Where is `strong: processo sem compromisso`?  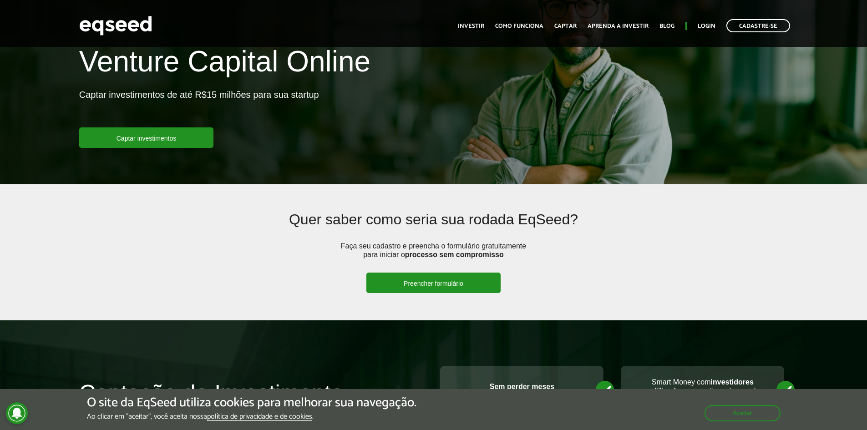
strong: processo sem compromisso is located at coordinates (454, 254).